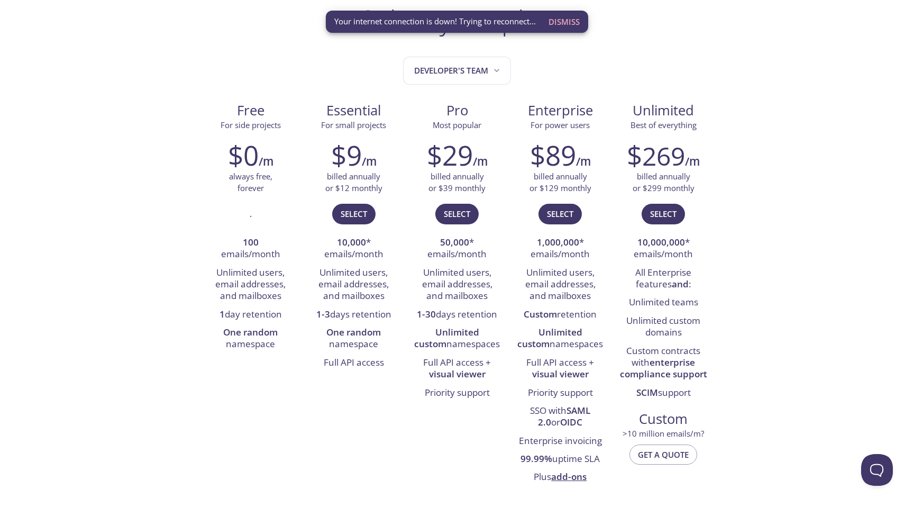 This screenshot has height=507, width=914. What do you see at coordinates (426, 314) in the screenshot?
I see `strong: 1-30` at bounding box center [426, 314].